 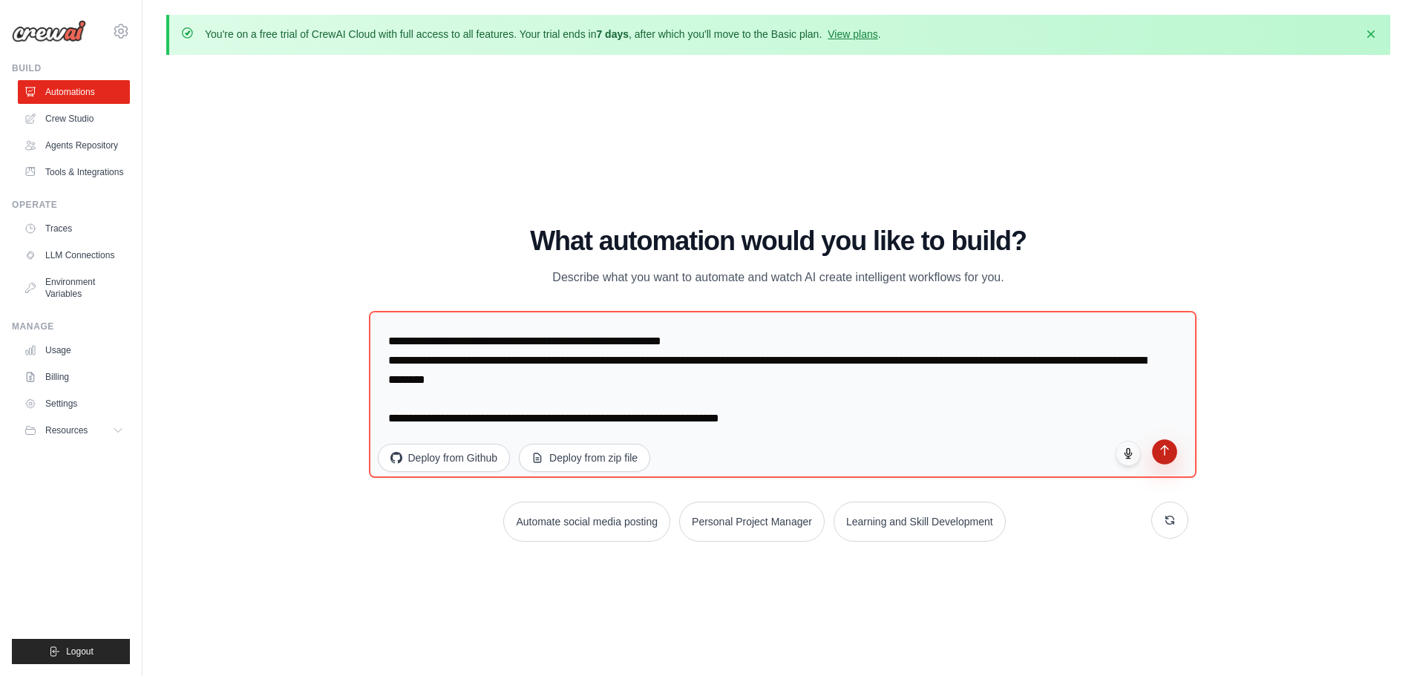 What do you see at coordinates (586, 522) in the screenshot?
I see `button: Automate social media posting` at bounding box center [586, 522].